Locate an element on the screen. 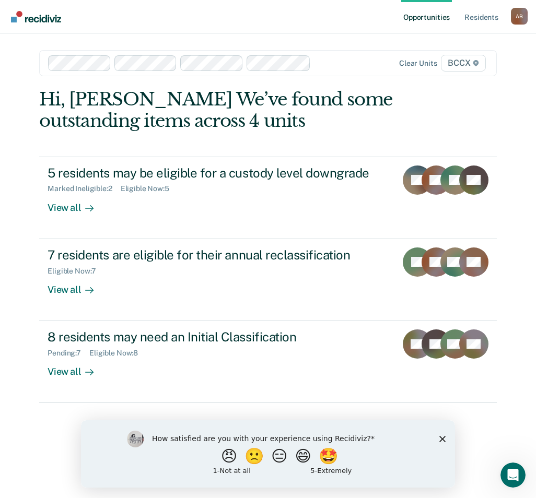 The height and width of the screenshot is (498, 536). button: 1 is located at coordinates (149, 36).